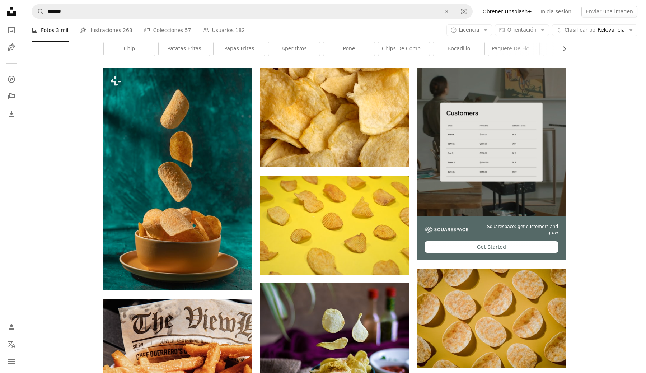  Describe the element at coordinates (188, 30) in the screenshot. I see `span: 57` at that location.